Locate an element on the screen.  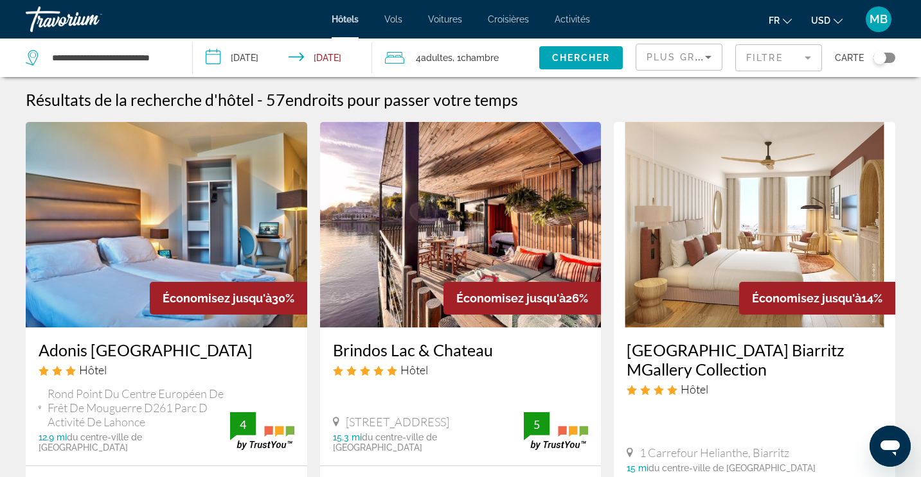
div: 5 star Hotel is located at coordinates (461, 370).